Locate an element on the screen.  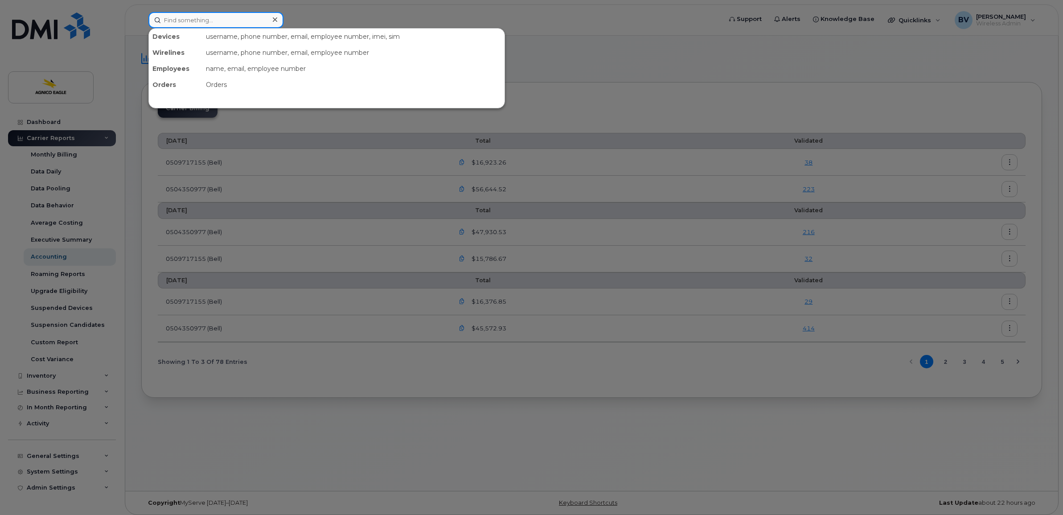
div: Employees is located at coordinates (176, 69).